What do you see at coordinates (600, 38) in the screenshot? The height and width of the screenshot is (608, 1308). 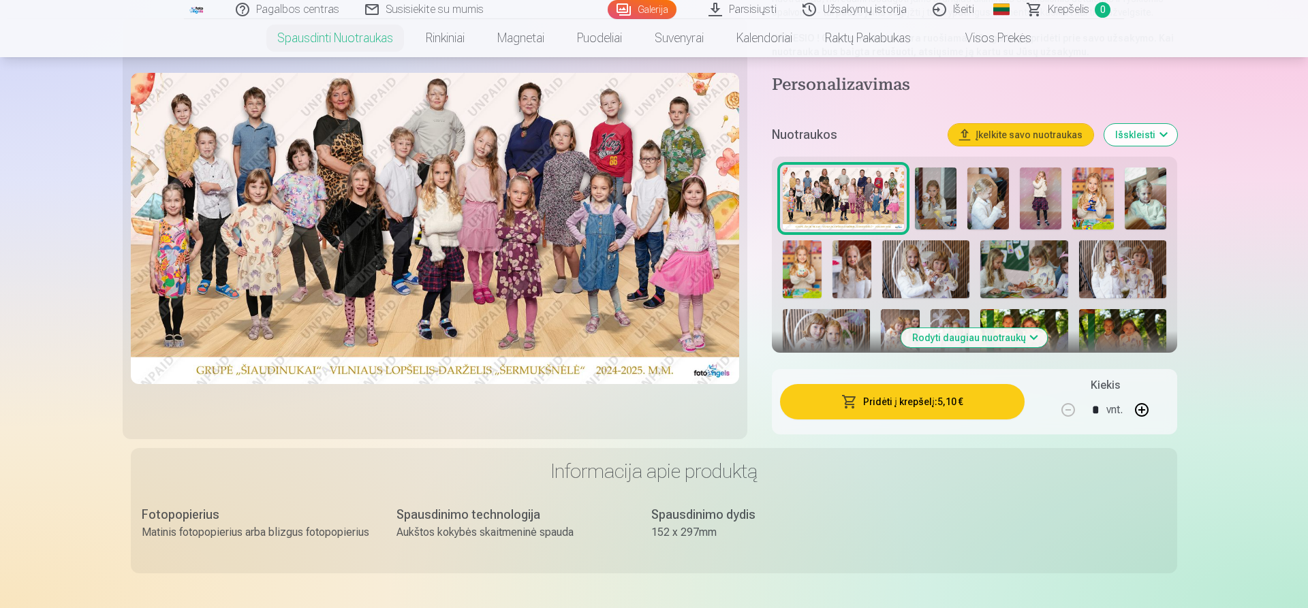 I see `a: Puodeliai` at bounding box center [600, 38].